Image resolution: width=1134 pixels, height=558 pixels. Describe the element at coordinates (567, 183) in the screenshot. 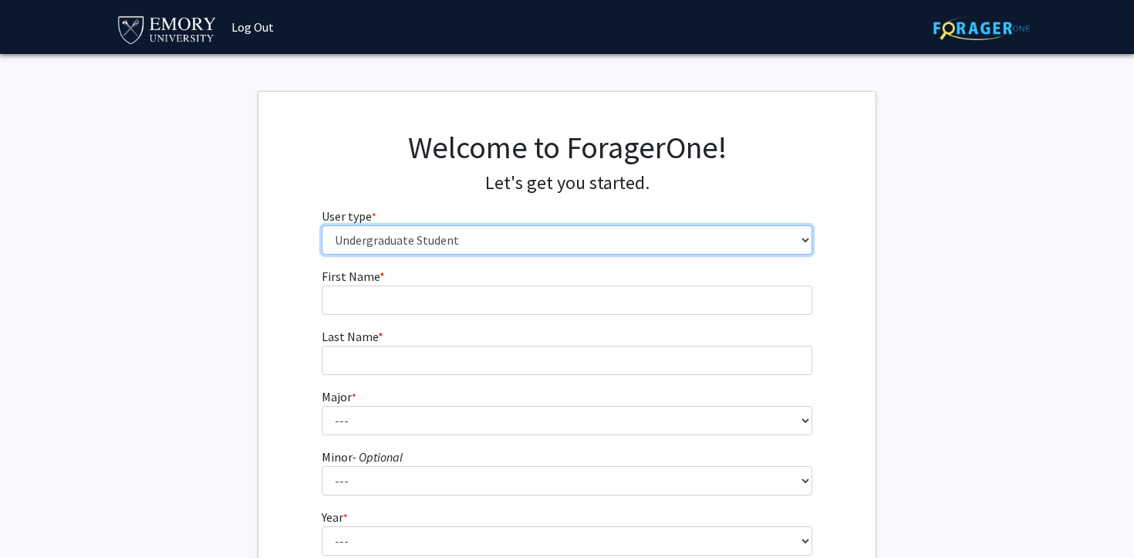

I see `h4: Let's get you started.` at that location.